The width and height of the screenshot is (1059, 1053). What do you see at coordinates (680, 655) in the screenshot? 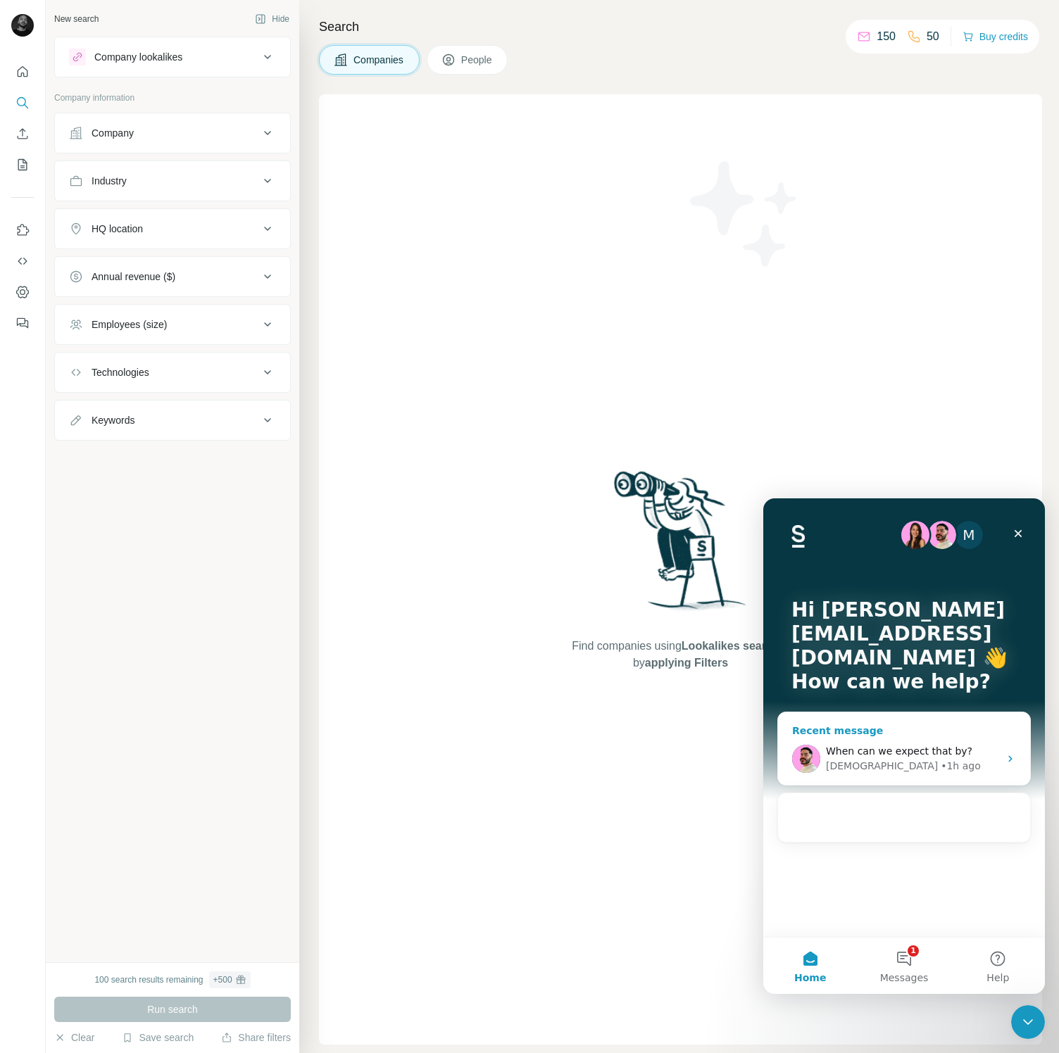
I see `span: Find companies using or by` at bounding box center [680, 655].